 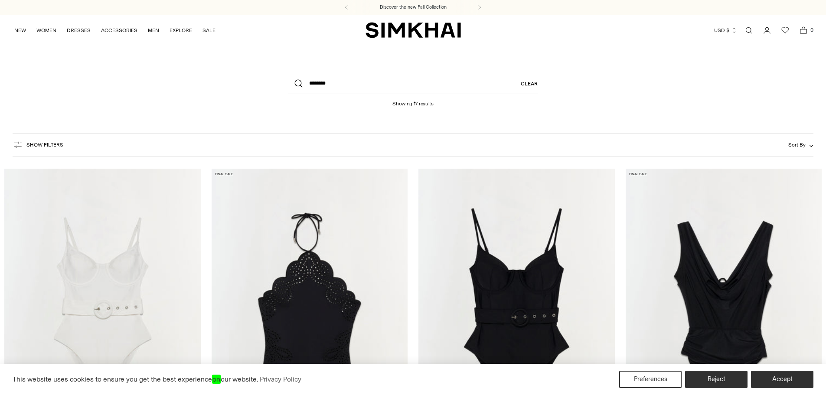 What do you see at coordinates (281, 379) in the screenshot?
I see `a: Privacy Policy (opens in a new tab)` at bounding box center [281, 379].